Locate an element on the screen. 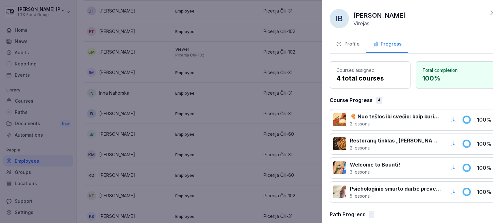 This screenshot has width=493, height=223. div: Profile is located at coordinates (348, 44).